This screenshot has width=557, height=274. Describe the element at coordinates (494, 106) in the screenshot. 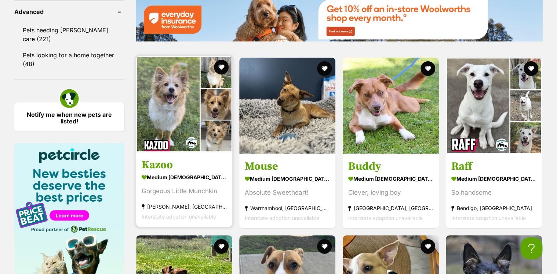

I see `img: Raff - Labrador Retriever Dog` at that location.